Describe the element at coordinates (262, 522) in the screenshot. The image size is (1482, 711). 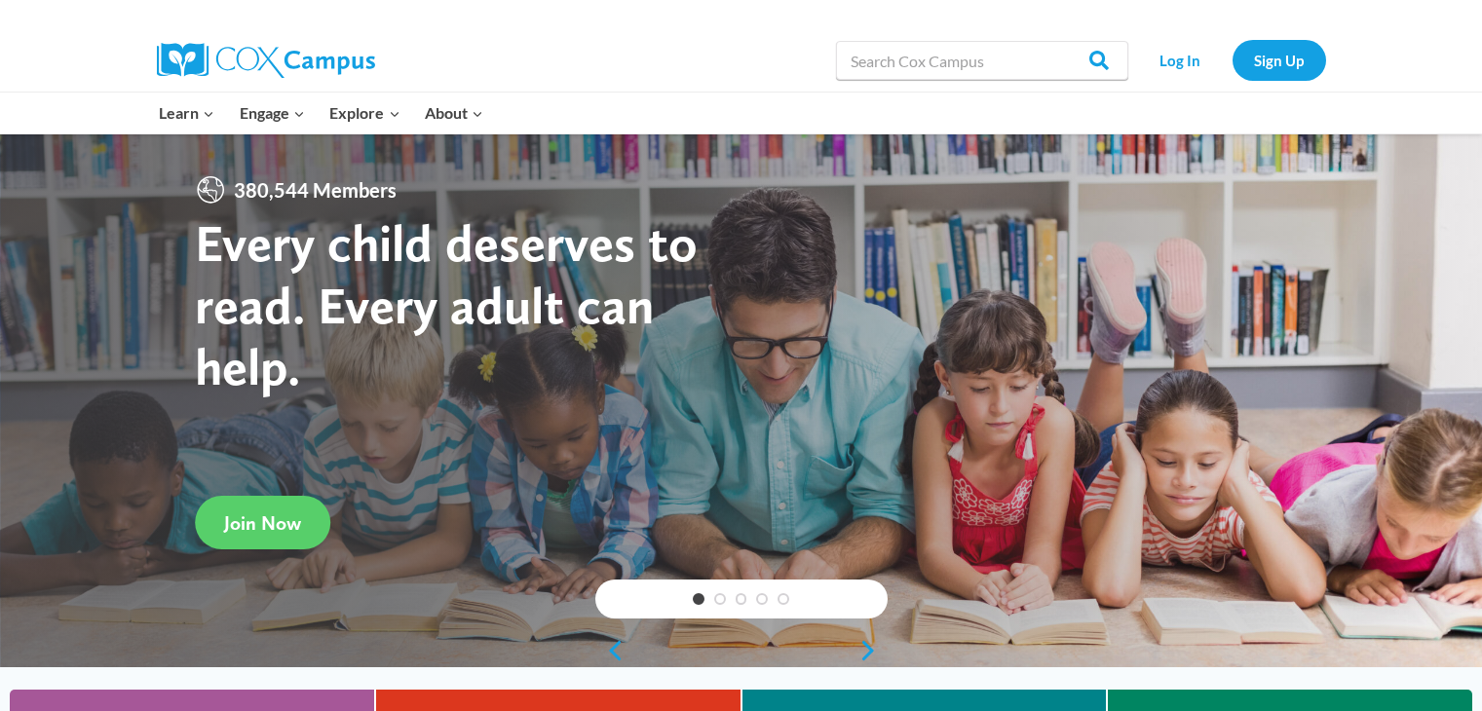
I see `a: Join Now` at that location.